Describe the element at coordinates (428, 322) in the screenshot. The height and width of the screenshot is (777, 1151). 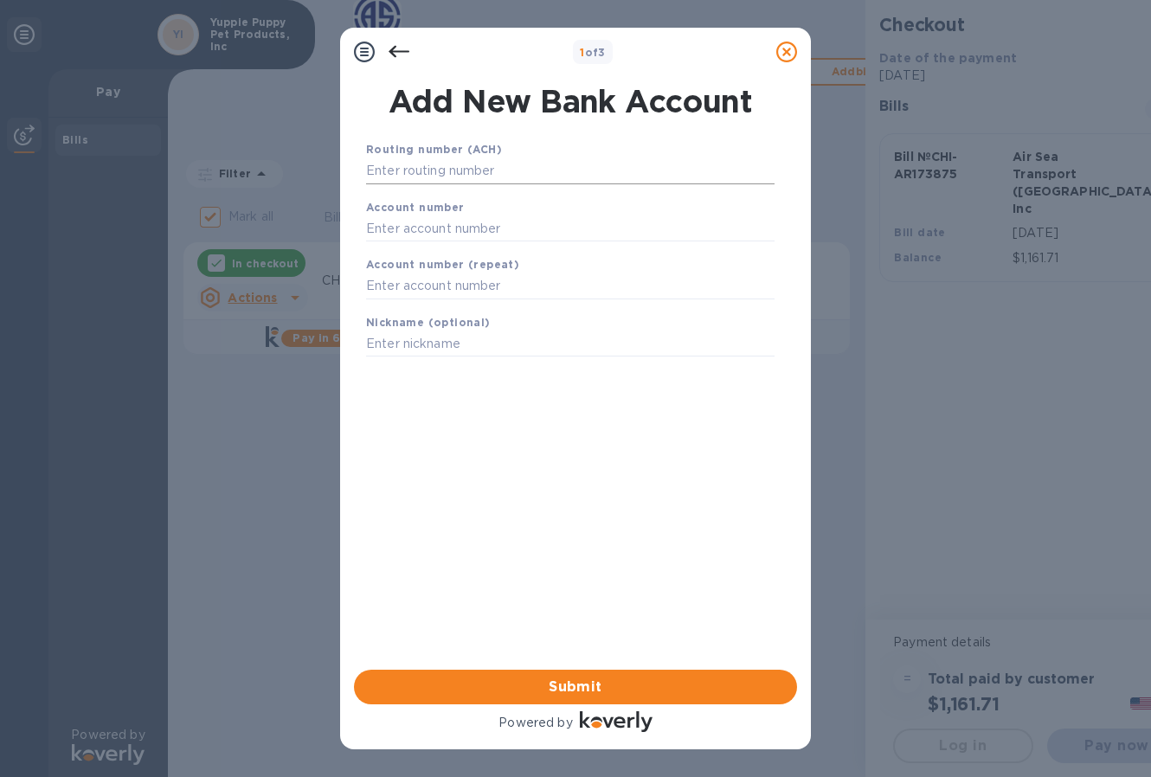
I see `b: Nickname (optional)` at that location.